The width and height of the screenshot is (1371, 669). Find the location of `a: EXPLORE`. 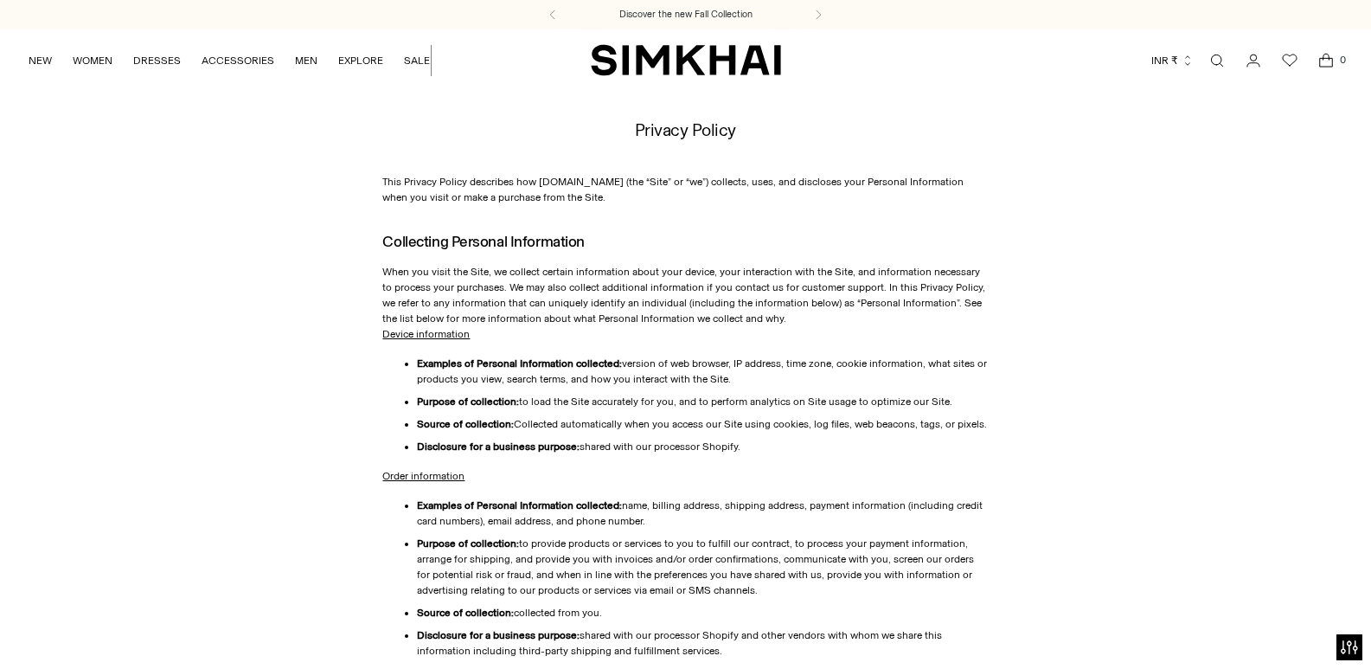

a: EXPLORE is located at coordinates (361, 61).